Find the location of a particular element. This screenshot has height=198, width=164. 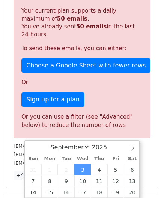

span: September 3, 2025 is located at coordinates (83, 170).